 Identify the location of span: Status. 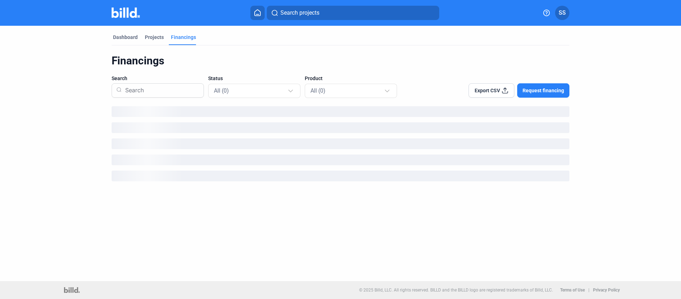
(215, 78).